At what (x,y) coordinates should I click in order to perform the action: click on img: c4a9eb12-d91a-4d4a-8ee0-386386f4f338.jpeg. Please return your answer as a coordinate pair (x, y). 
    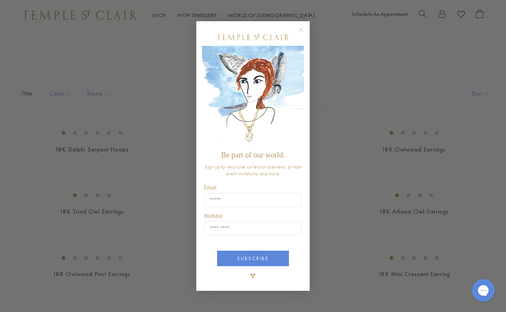
    Looking at the image, I should click on (253, 96).